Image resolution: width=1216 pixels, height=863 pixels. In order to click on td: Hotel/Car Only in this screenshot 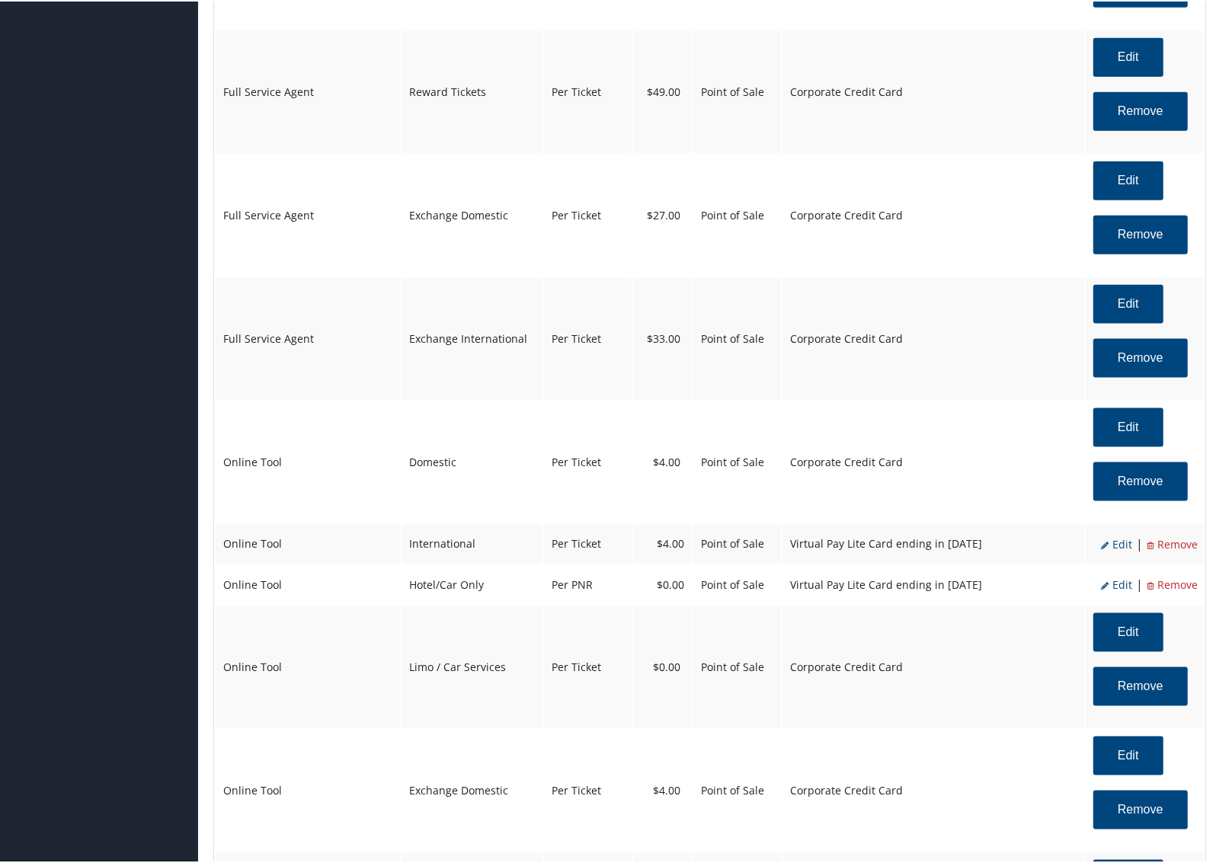, I will do `click(472, 584)`.